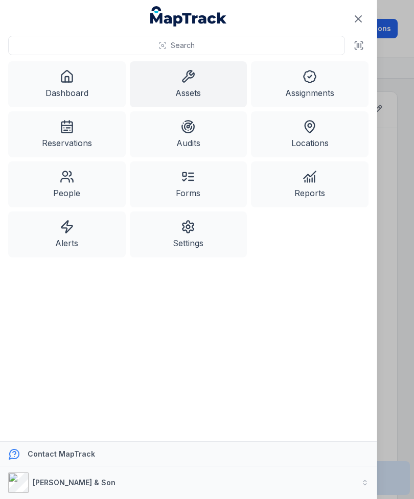  Describe the element at coordinates (310, 134) in the screenshot. I see `a: Locations` at that location.